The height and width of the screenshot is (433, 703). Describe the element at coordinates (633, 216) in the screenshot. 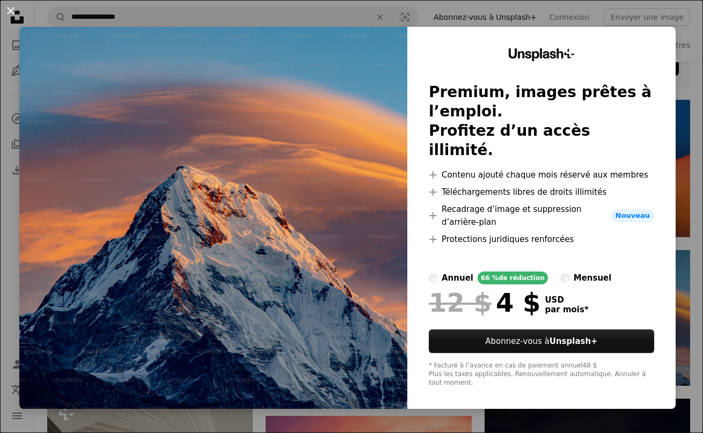

I see `span: Nouveau` at that location.